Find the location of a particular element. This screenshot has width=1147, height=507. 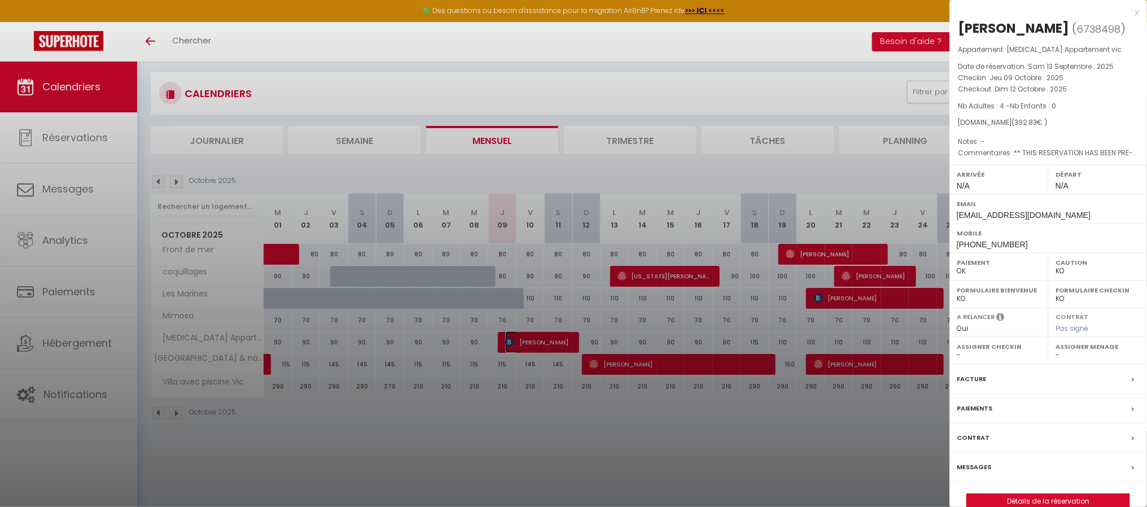

label: Caution is located at coordinates (1097, 263).